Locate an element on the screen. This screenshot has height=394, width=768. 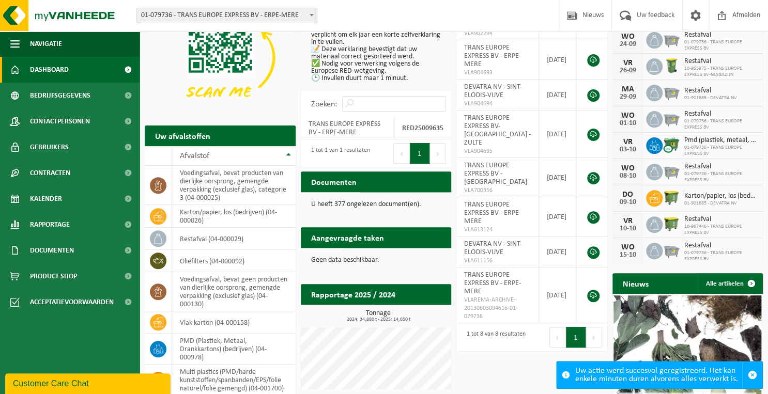
div: 26-09 is located at coordinates (628, 71).